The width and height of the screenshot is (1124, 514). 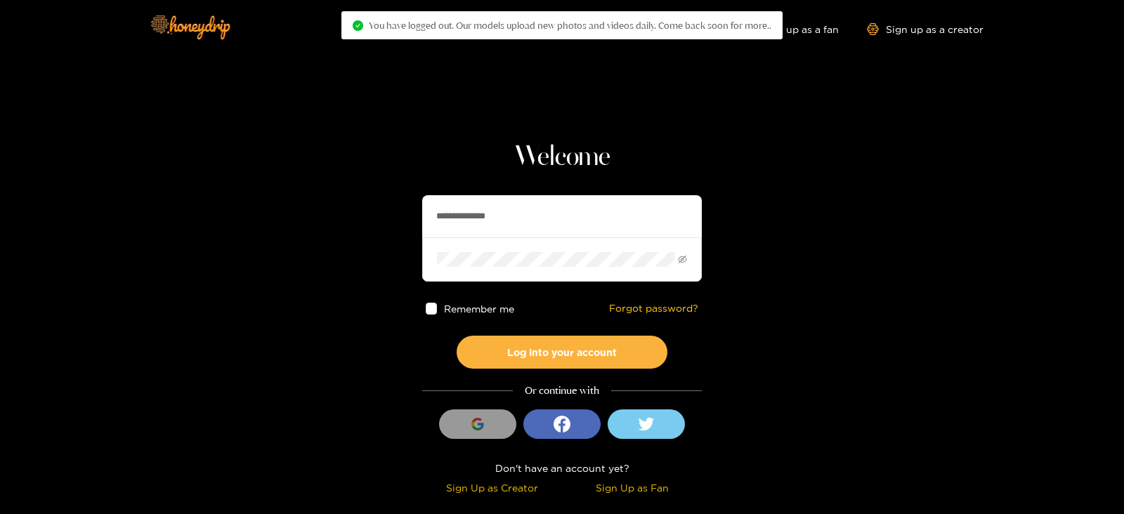 I want to click on h1: Welcome, so click(x=562, y=157).